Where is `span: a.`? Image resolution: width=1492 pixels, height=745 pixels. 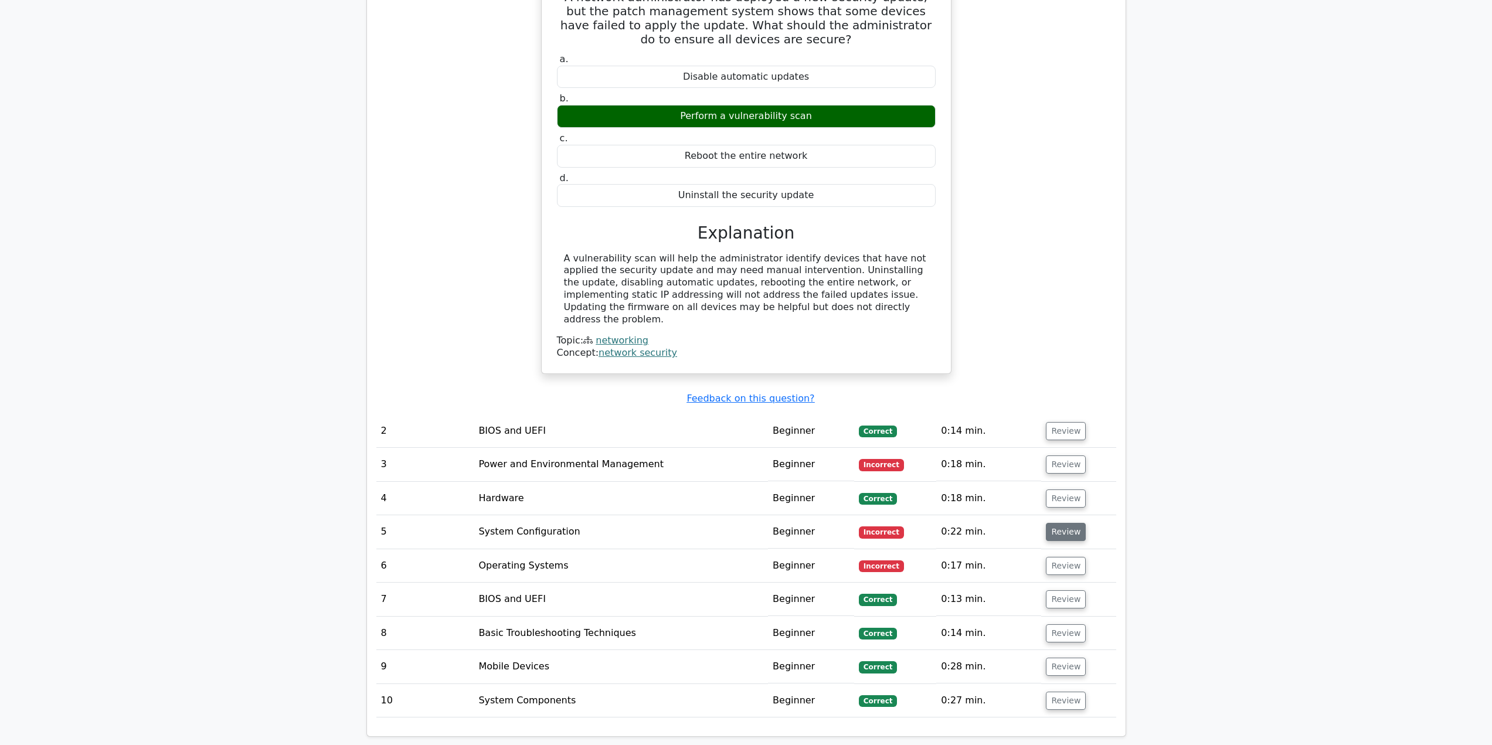 span: a. is located at coordinates (564, 59).